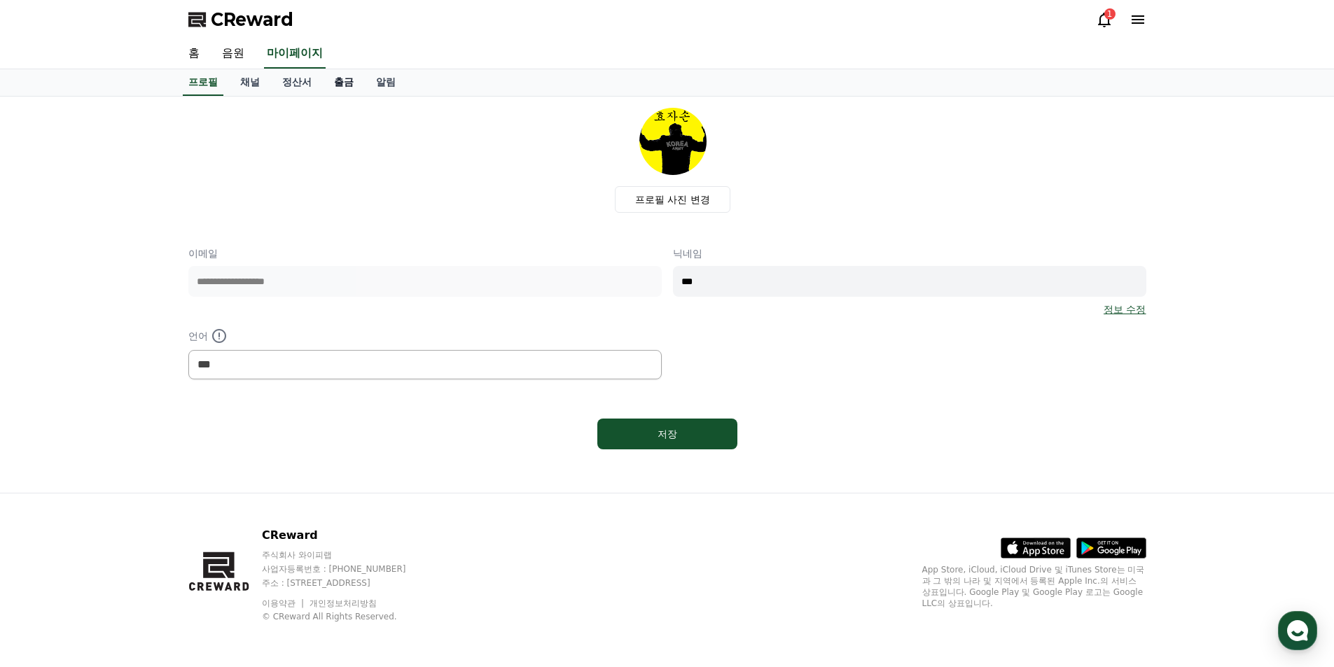 This screenshot has width=1334, height=667. I want to click on a: 프로필, so click(203, 83).